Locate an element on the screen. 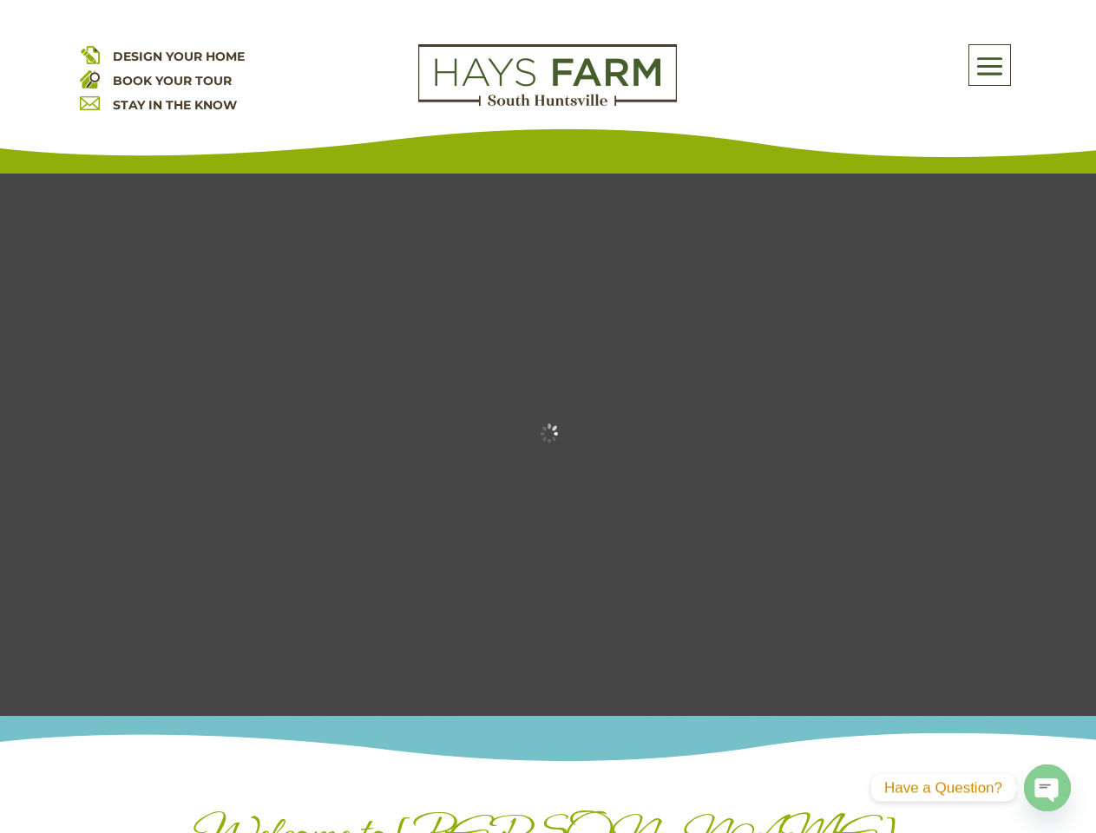 The width and height of the screenshot is (1096, 833). a: STAY IN THE KNOW is located at coordinates (174, 105).